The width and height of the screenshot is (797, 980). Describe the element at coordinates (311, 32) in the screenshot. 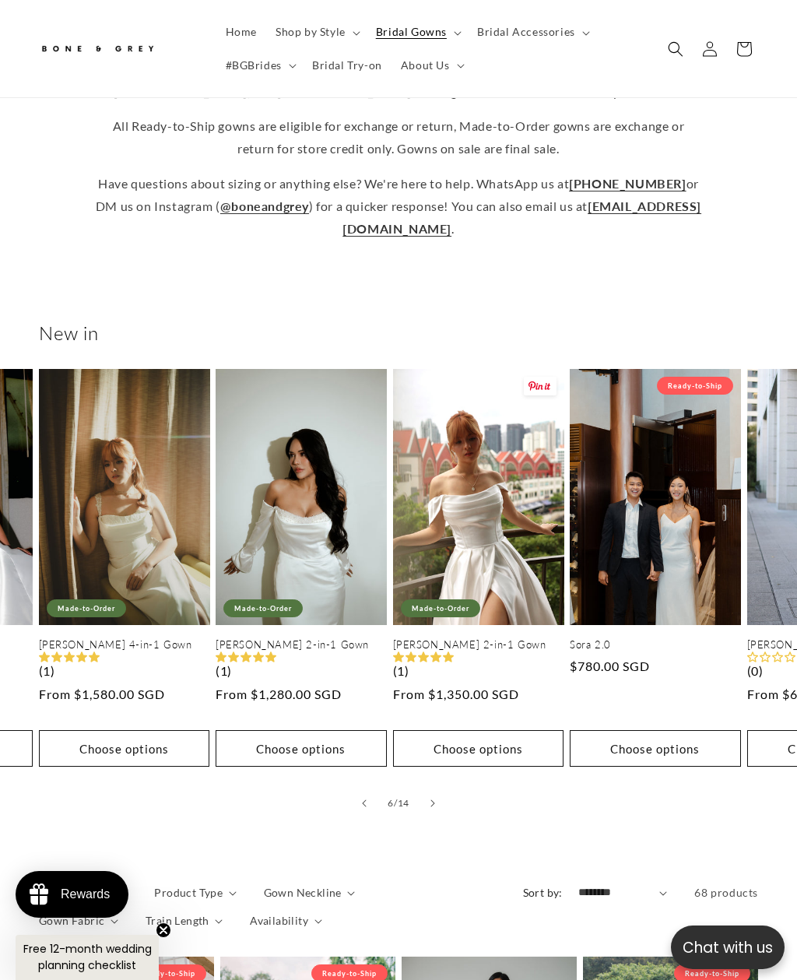

I see `span: Shop by Style` at that location.